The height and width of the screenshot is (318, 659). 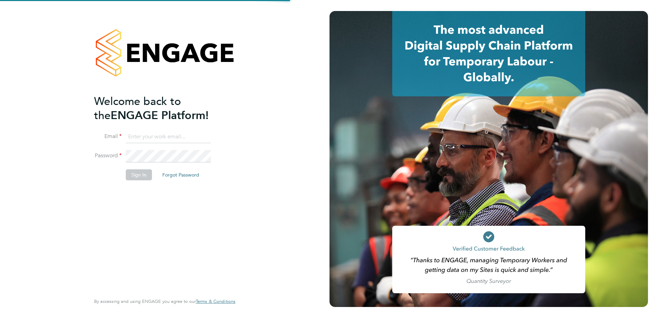 I want to click on h2: ENGAGE Platform!, so click(x=161, y=109).